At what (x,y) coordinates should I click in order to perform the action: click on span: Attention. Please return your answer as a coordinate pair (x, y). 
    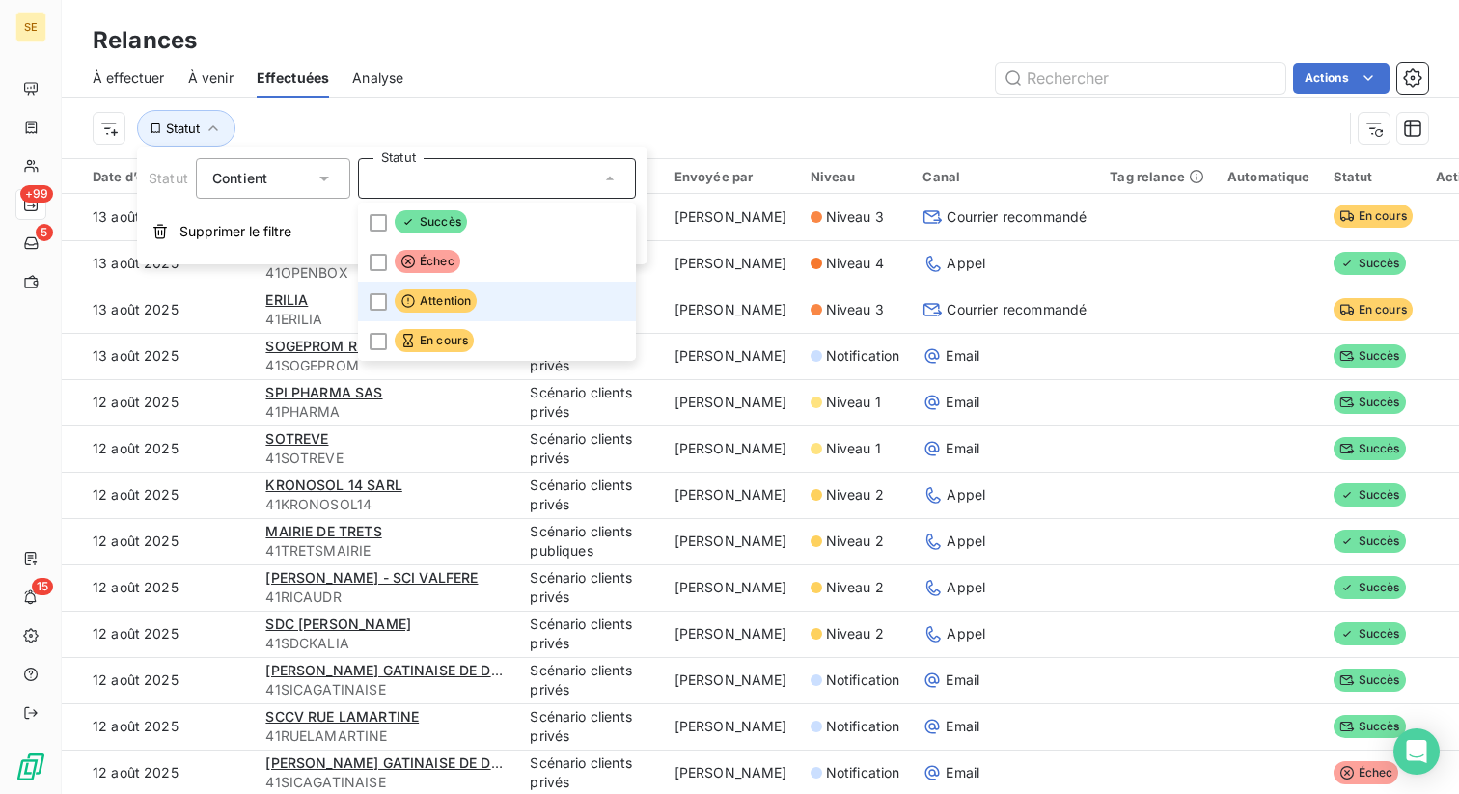
    Looking at the image, I should click on (435, 301).